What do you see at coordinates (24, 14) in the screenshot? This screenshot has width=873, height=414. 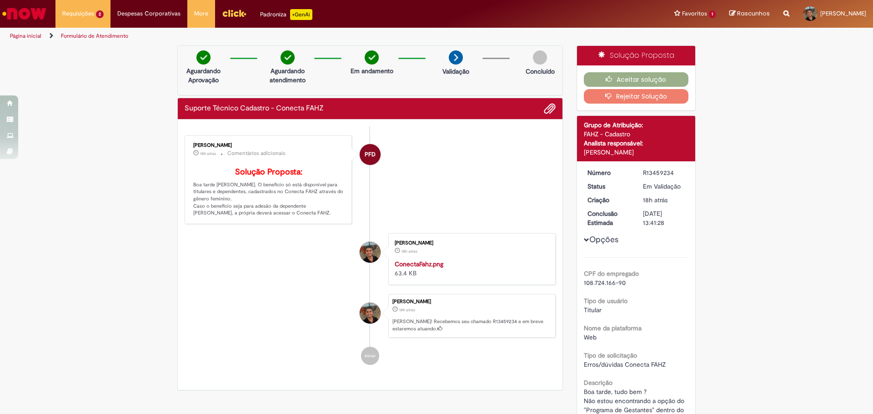 I see `img: ServiceNow` at bounding box center [24, 14].